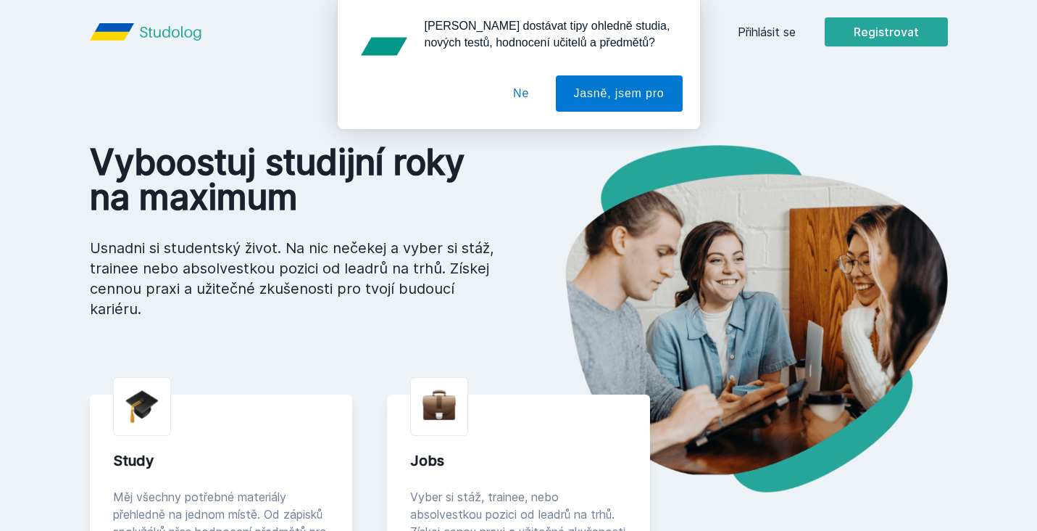 The height and width of the screenshot is (531, 1037). What do you see at coordinates (142, 406) in the screenshot?
I see `img: graduation-cap.png` at bounding box center [142, 406].